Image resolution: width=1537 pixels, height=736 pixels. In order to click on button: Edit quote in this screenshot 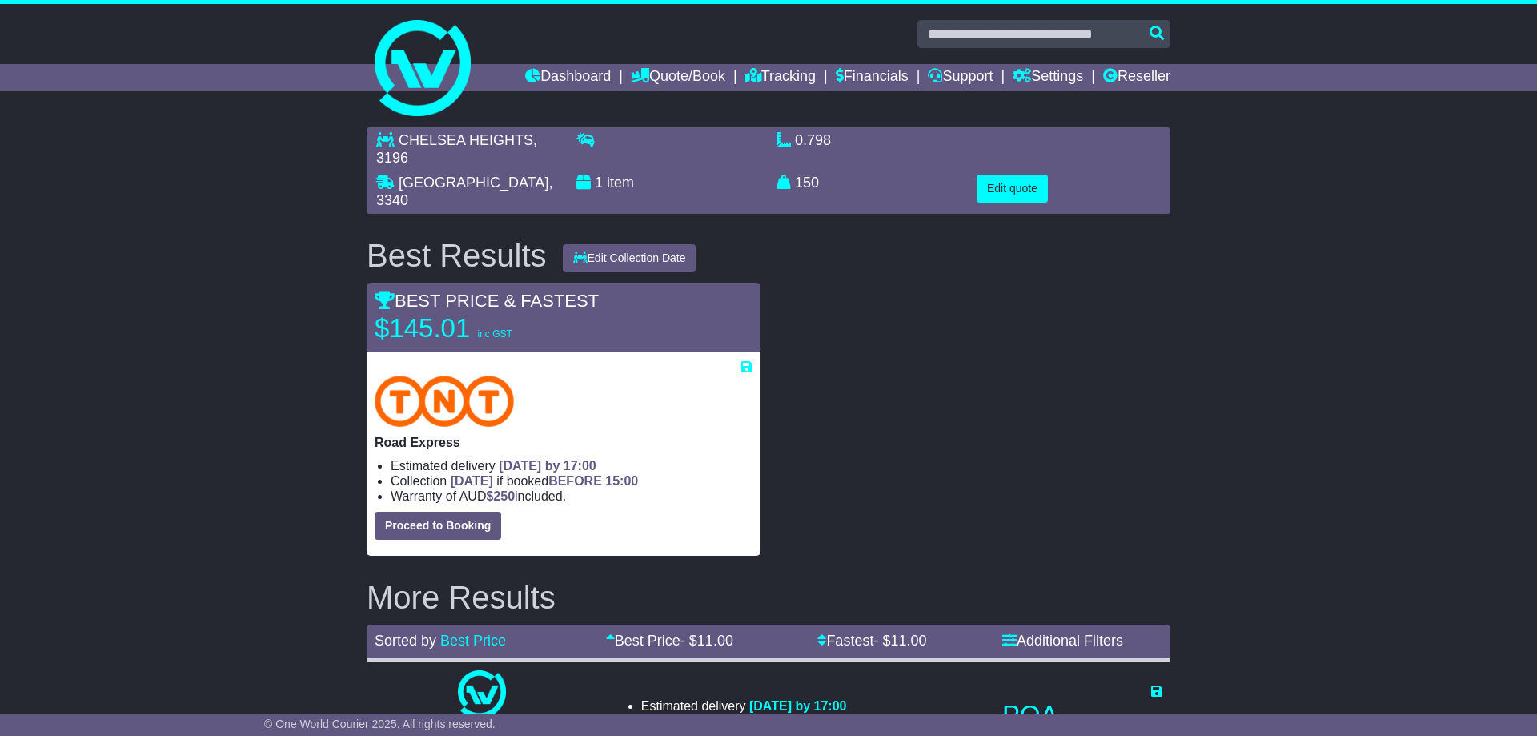, I will do `click(1012, 188)`.